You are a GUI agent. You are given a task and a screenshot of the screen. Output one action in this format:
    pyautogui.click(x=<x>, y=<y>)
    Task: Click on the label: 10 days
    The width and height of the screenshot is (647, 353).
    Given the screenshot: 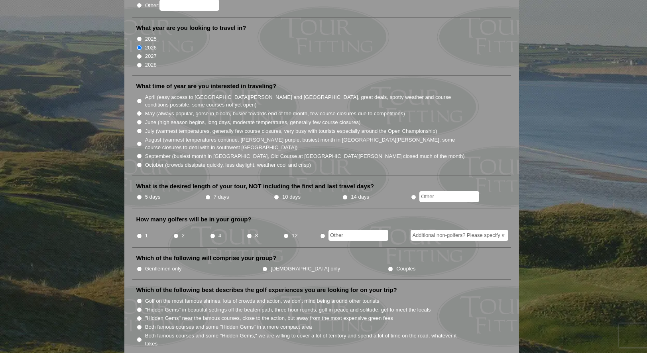 What is the action you would take?
    pyautogui.click(x=292, y=197)
    